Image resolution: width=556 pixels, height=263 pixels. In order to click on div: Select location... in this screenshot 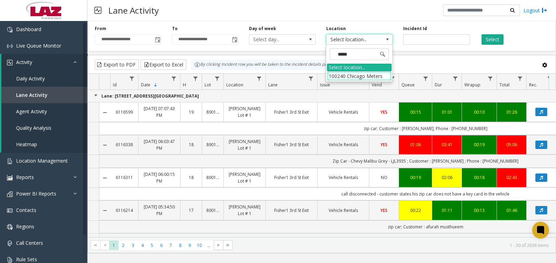, I will do `click(359, 67)`.